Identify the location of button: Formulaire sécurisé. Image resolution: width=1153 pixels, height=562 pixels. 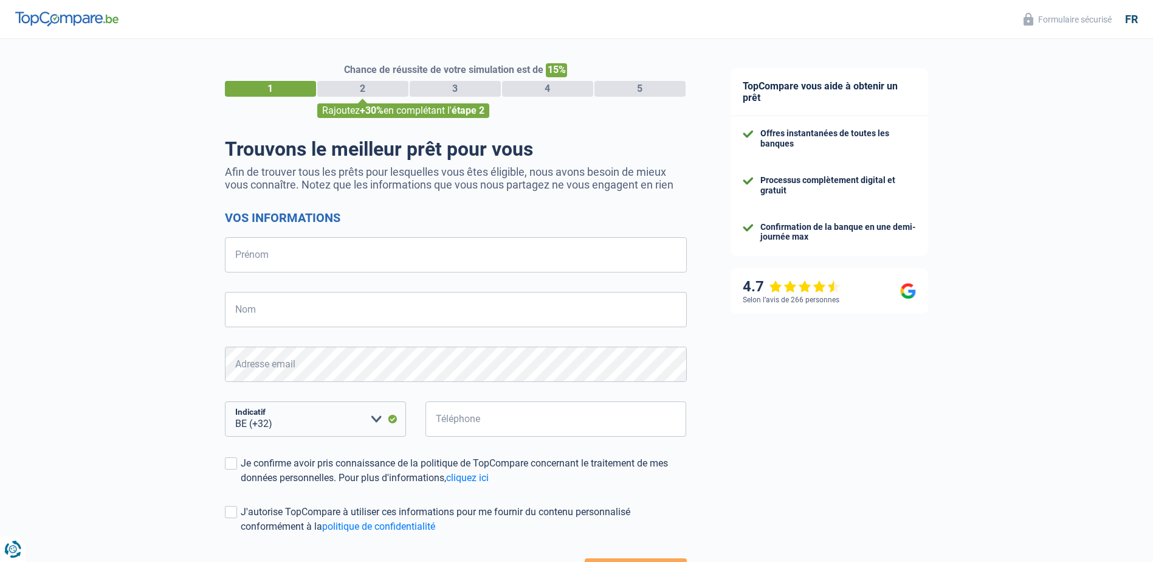
(1068, 19).